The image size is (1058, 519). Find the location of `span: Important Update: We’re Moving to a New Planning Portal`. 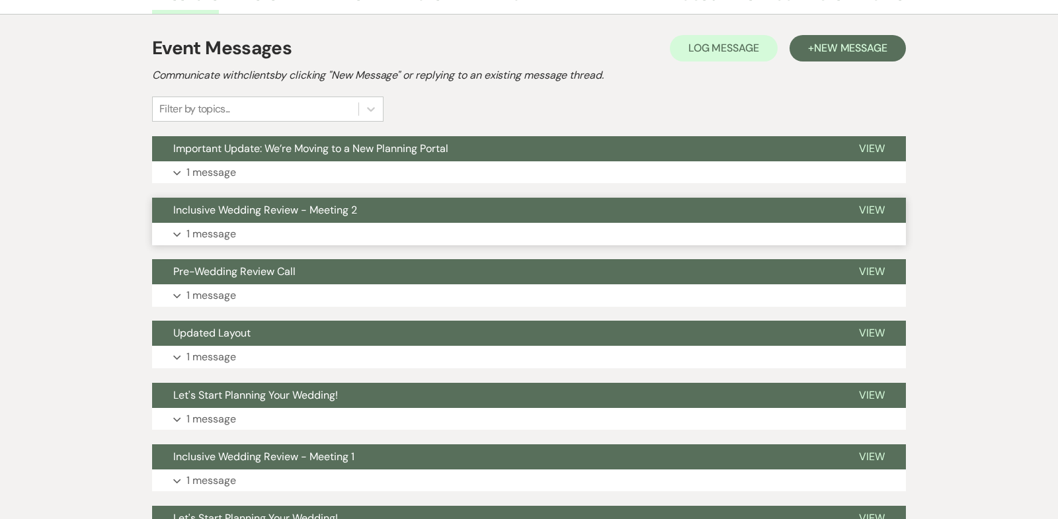

span: Important Update: We’re Moving to a New Planning Portal is located at coordinates (311, 148).